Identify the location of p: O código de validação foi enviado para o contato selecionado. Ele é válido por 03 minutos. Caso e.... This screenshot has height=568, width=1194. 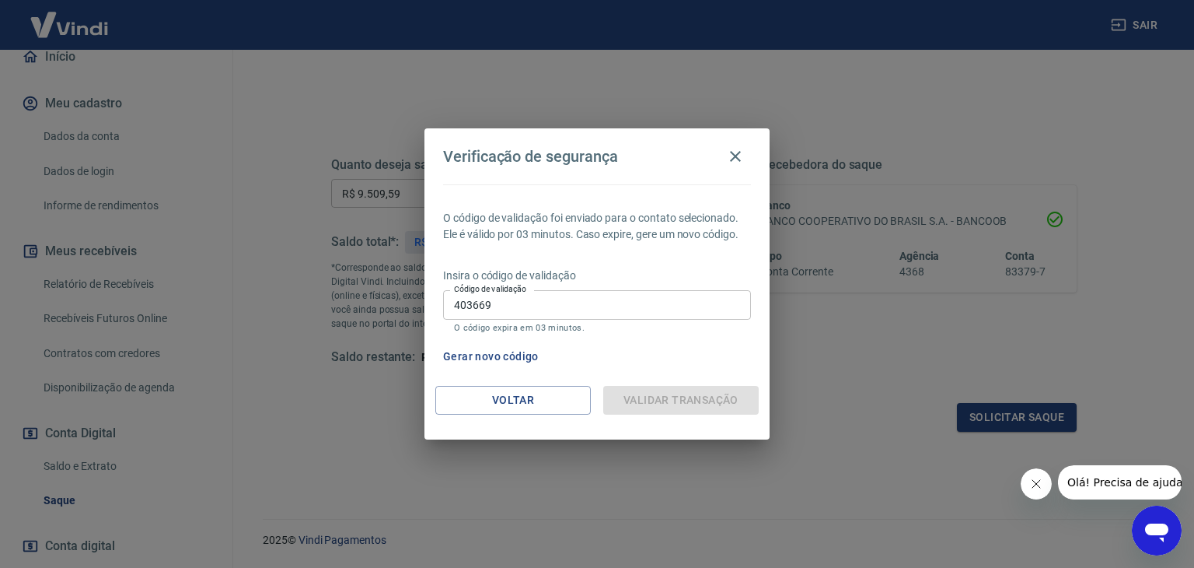
(597, 226).